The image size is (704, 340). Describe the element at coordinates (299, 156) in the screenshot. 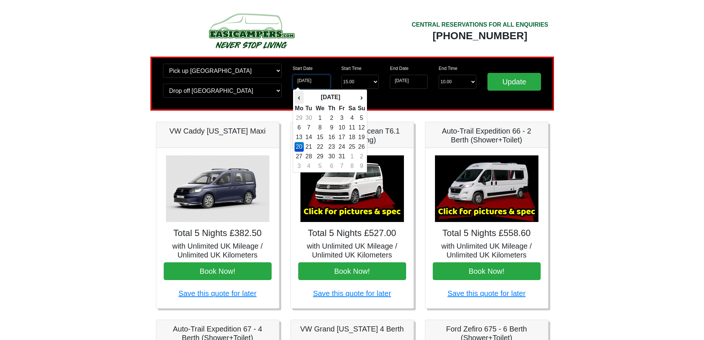

I see `td: 27` at that location.